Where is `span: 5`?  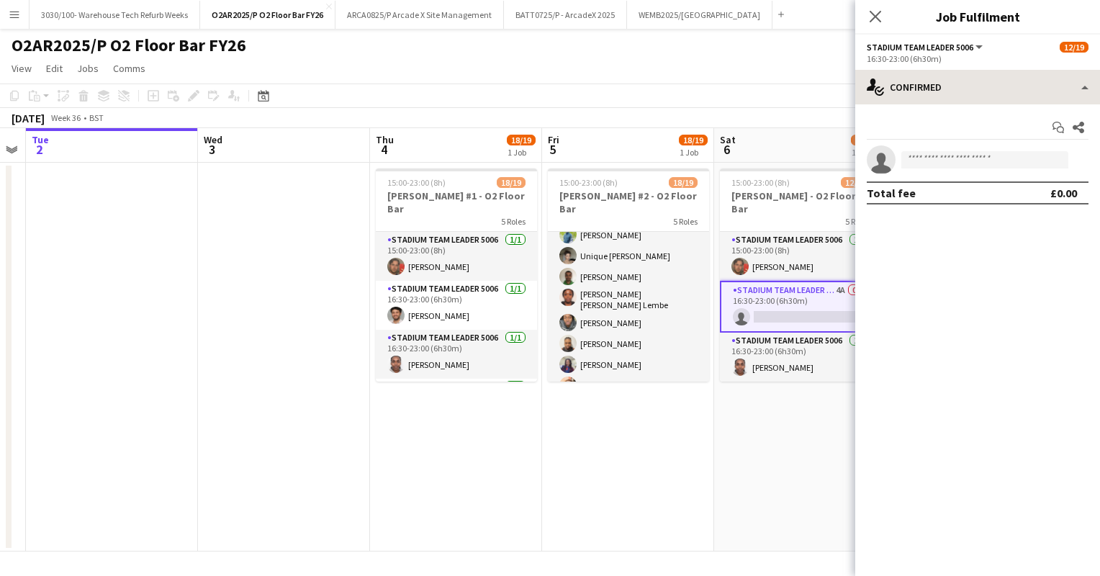 span: 5 is located at coordinates (552, 149).